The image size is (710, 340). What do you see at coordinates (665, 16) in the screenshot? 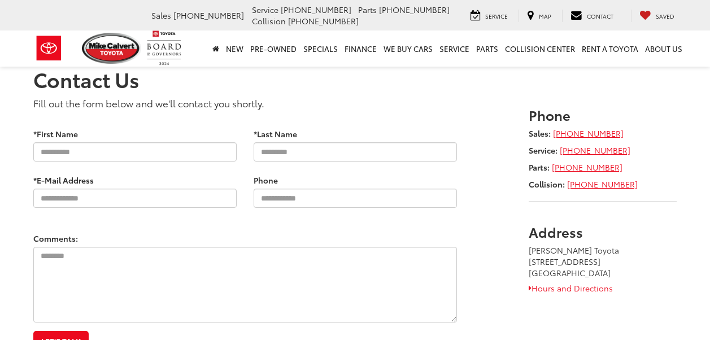
I see `span: Saved` at bounding box center [665, 16].